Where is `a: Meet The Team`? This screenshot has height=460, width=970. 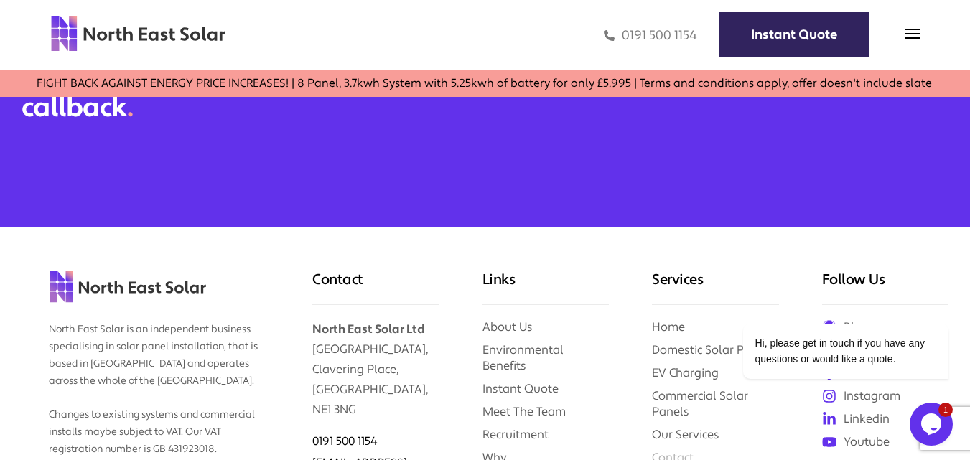 a: Meet The Team is located at coordinates (524, 411).